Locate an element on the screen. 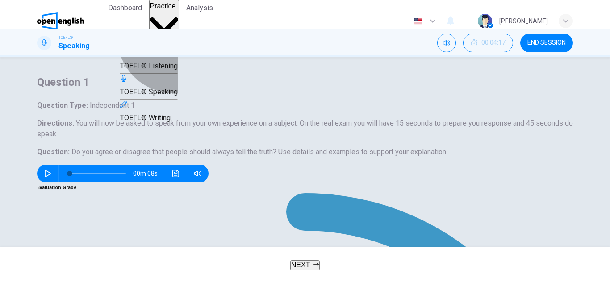 This screenshot has height=283, width=610. span: Do you agree or disagree that people should always tell the truth? is located at coordinates (174, 151).